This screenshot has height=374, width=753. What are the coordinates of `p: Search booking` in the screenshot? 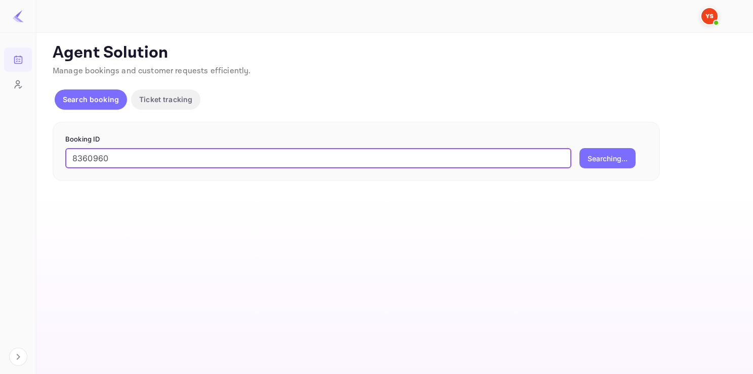 It's located at (91, 99).